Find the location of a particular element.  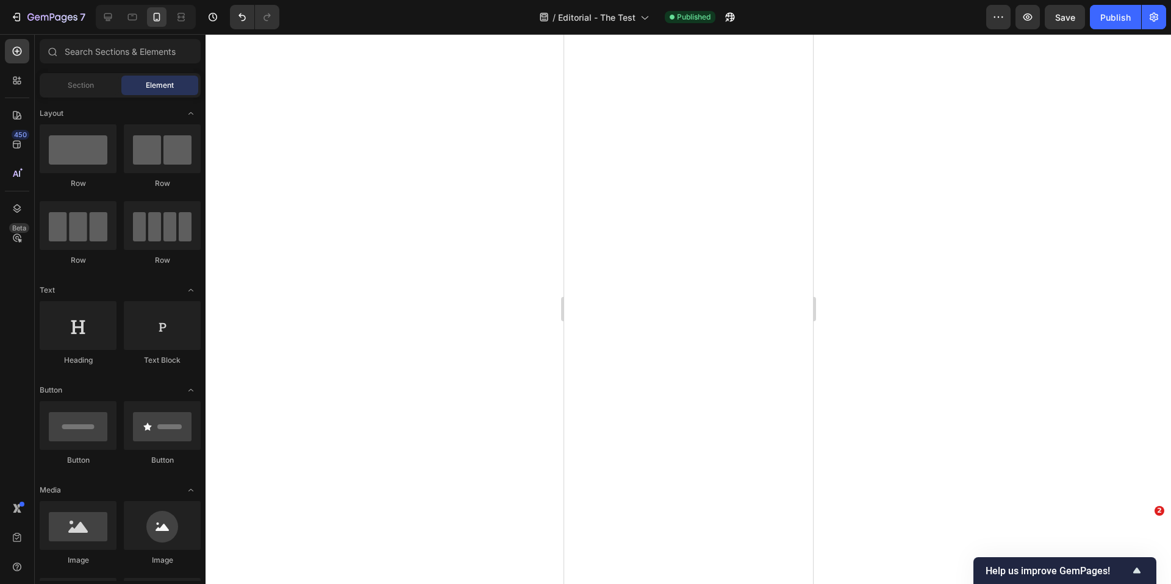

div: 450 is located at coordinates (20, 135).